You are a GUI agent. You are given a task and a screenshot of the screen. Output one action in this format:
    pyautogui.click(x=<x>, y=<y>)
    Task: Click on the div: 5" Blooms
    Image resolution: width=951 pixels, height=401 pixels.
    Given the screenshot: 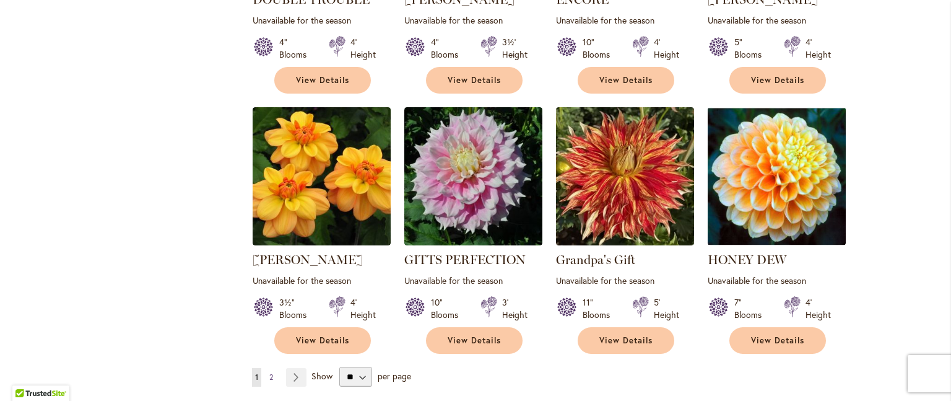 What is the action you would take?
    pyautogui.click(x=752, y=48)
    